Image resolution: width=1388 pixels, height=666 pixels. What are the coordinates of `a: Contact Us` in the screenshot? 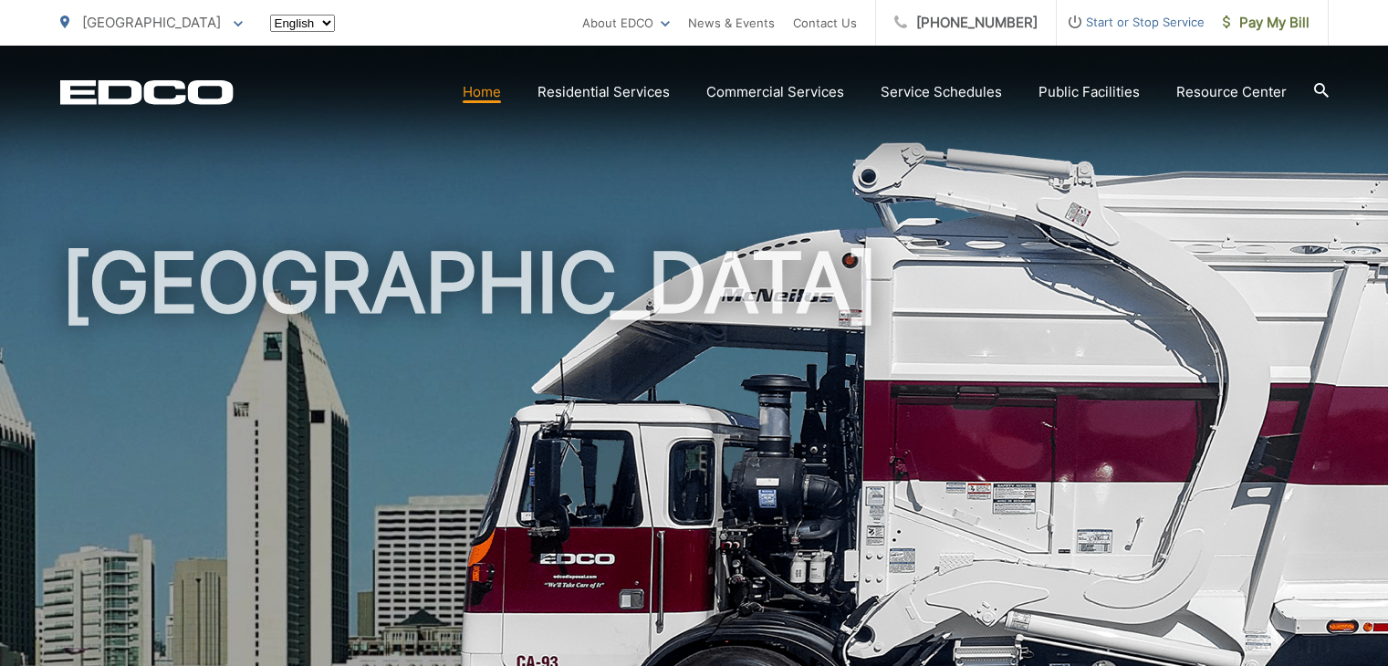 It's located at (825, 23).